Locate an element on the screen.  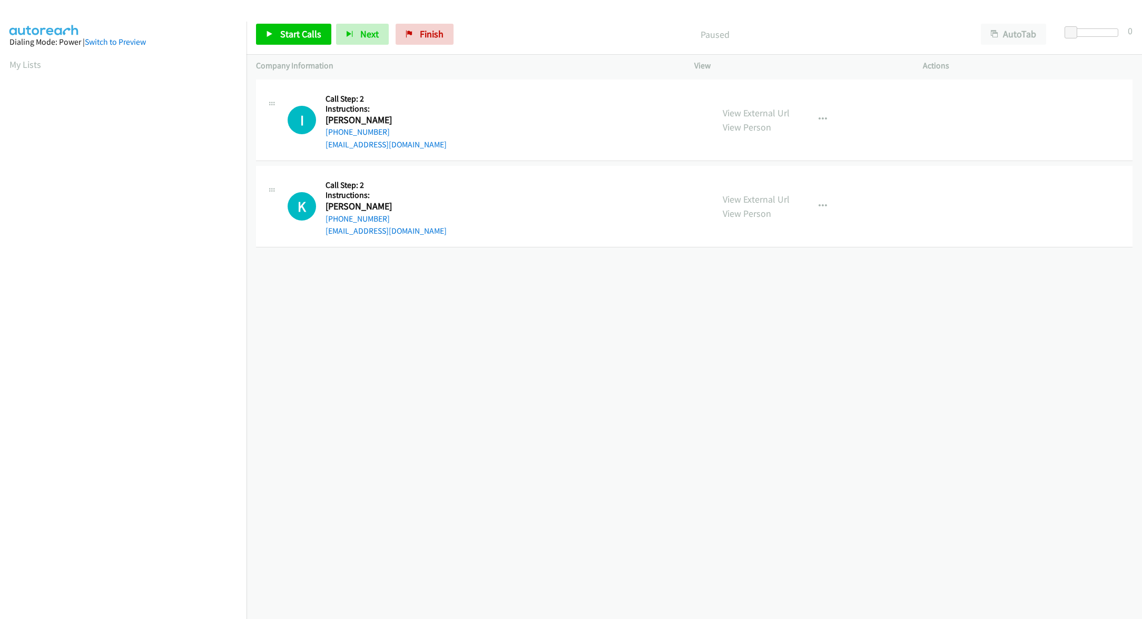
div: Delay between calls (in seconds) is located at coordinates (1094, 33).